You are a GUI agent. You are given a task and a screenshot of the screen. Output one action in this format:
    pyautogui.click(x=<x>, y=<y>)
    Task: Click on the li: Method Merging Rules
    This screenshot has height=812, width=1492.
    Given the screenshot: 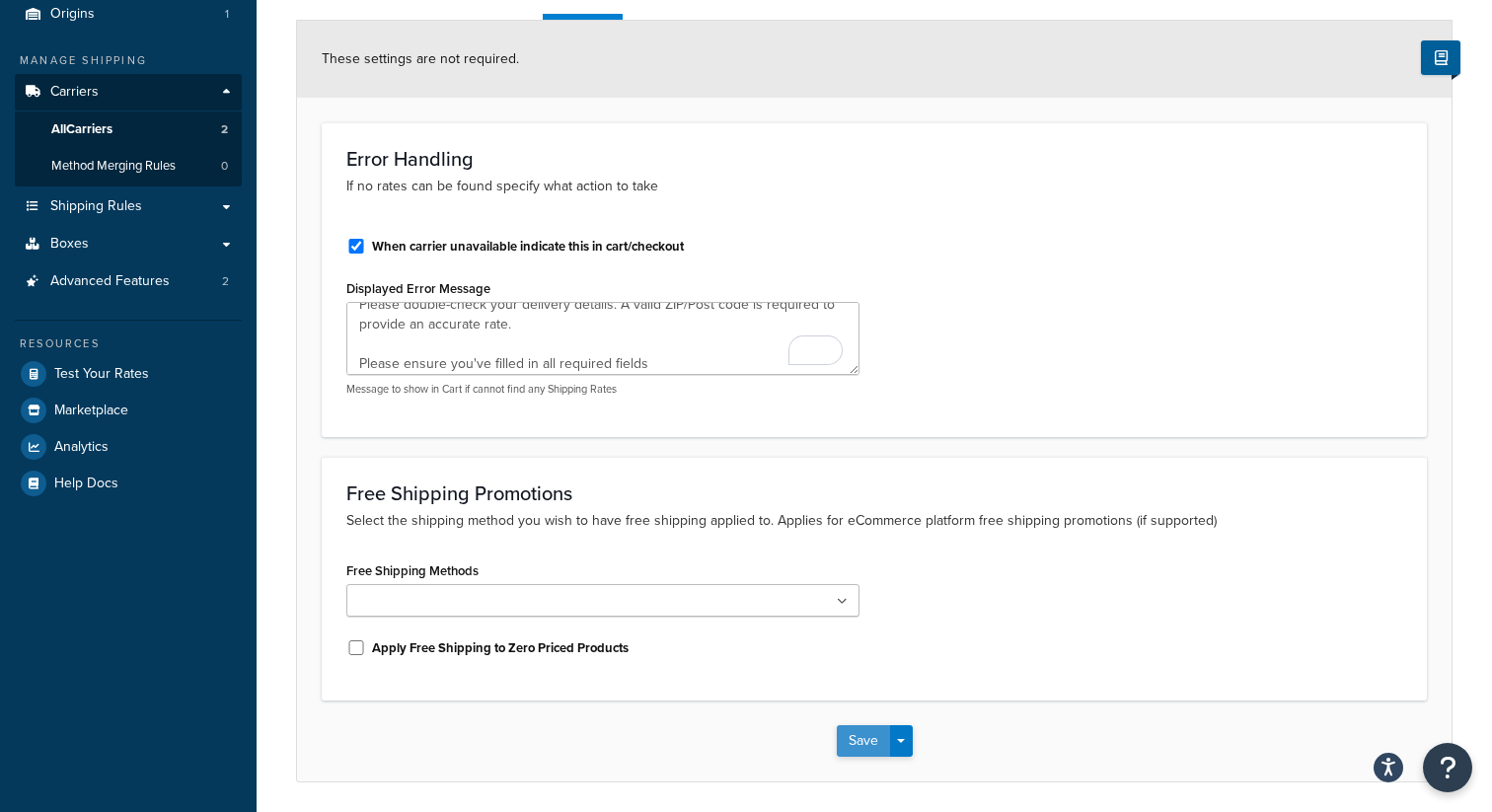 What is the action you would take?
    pyautogui.click(x=128, y=166)
    